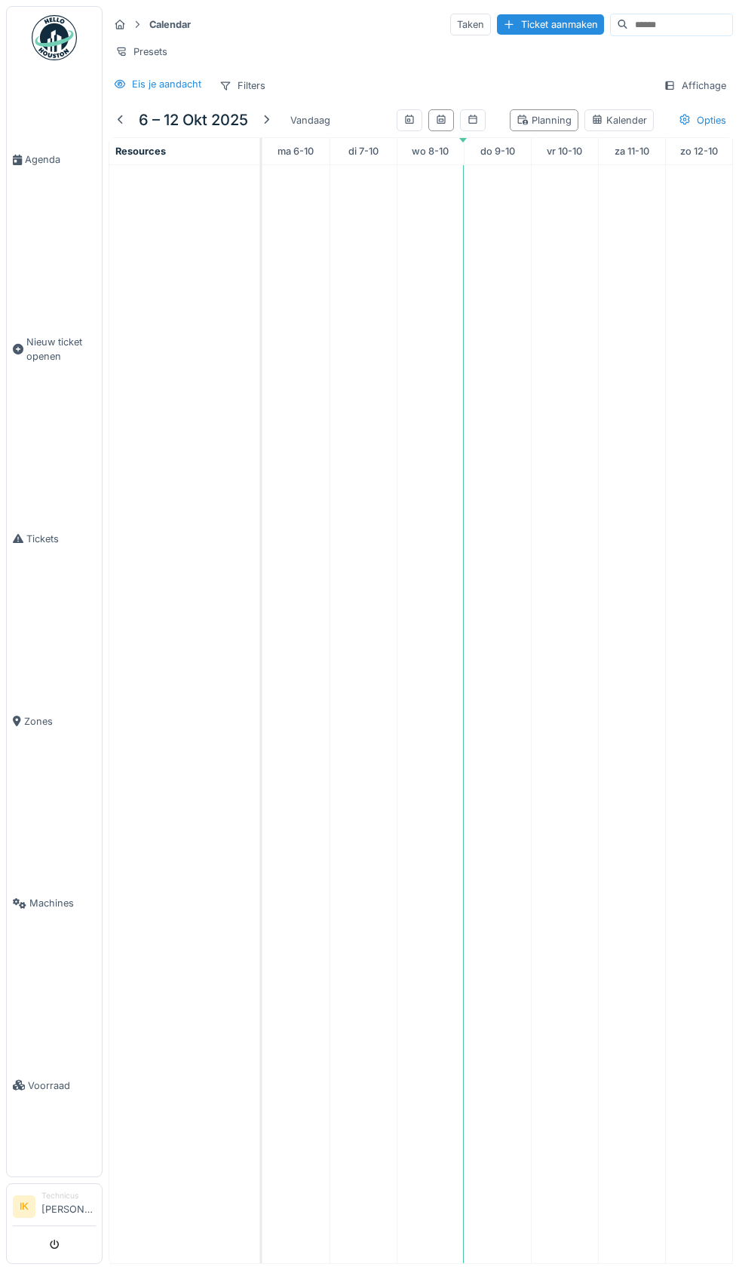 Image resolution: width=739 pixels, height=1270 pixels. Describe the element at coordinates (363, 151) in the screenshot. I see `a: 7 oktober 2025` at that location.